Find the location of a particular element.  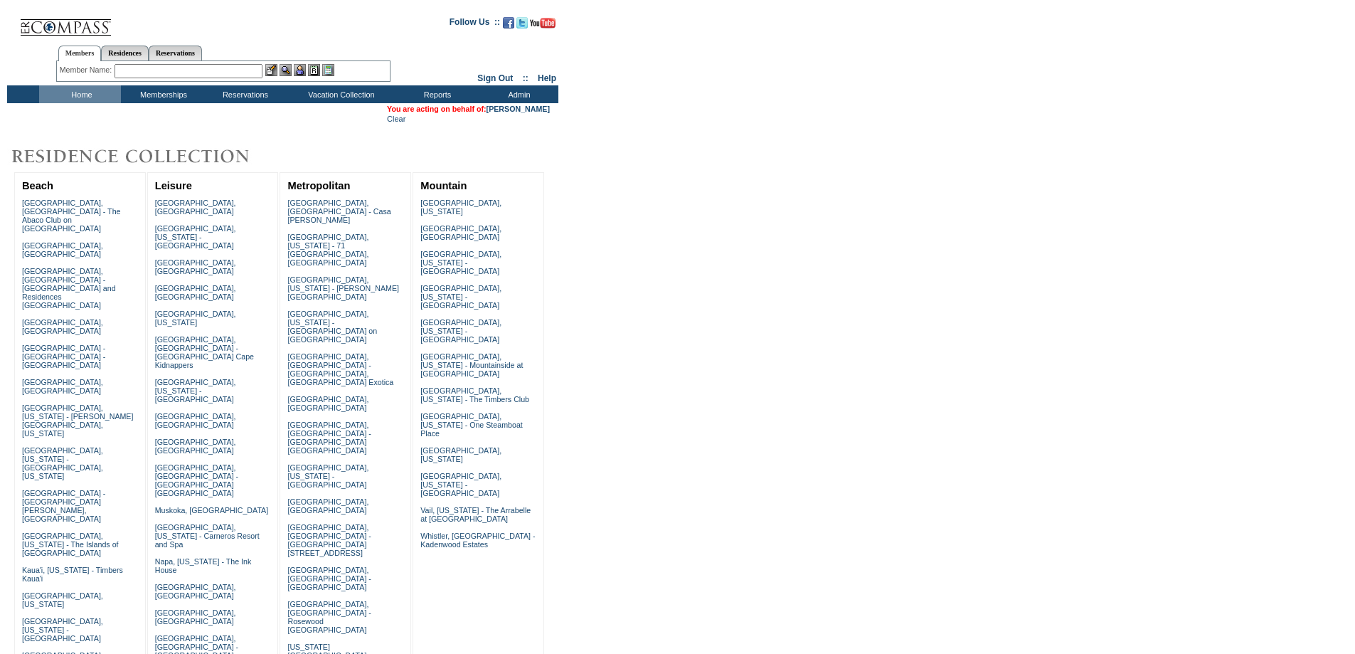

div: Member Name: is located at coordinates (87, 70).